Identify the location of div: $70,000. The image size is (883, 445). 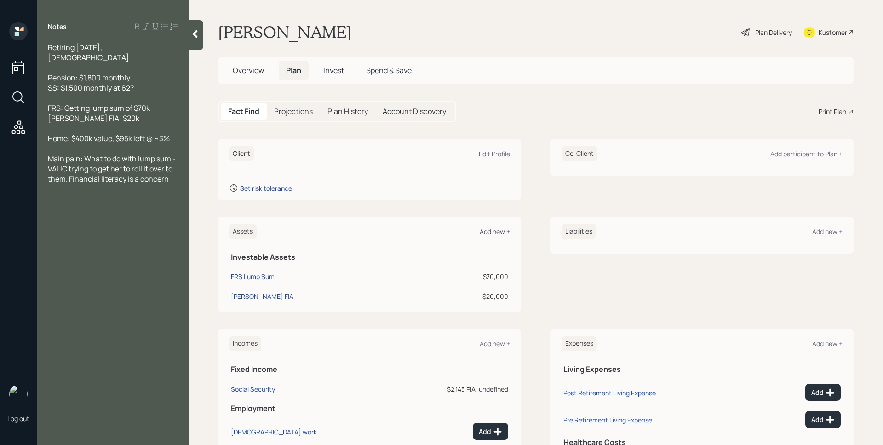
(467, 276).